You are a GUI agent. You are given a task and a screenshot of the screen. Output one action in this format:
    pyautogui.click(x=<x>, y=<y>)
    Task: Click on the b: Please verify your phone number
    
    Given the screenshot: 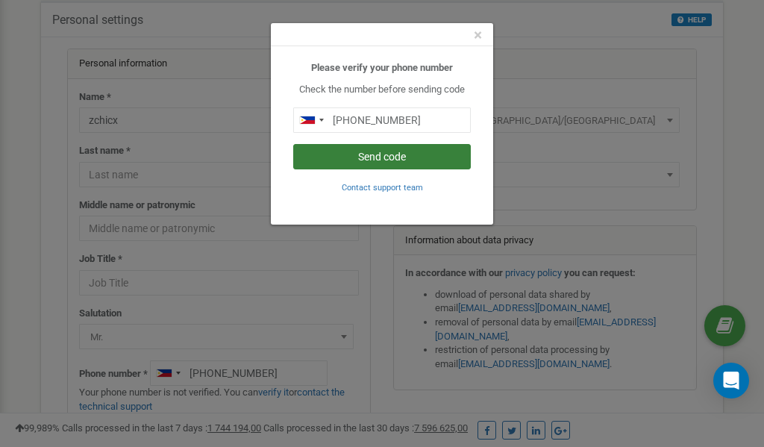 What is the action you would take?
    pyautogui.click(x=382, y=67)
    